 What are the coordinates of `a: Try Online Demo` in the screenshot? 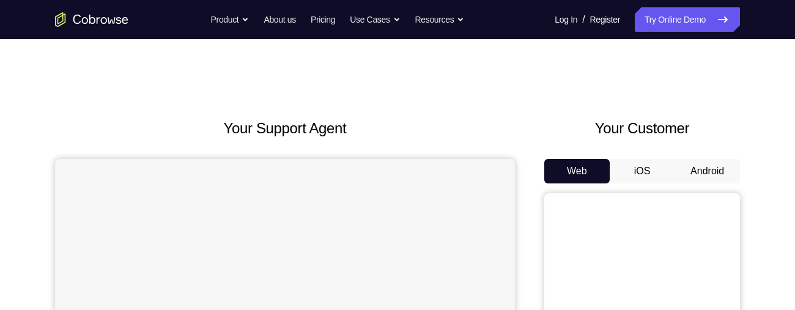 It's located at (688, 20).